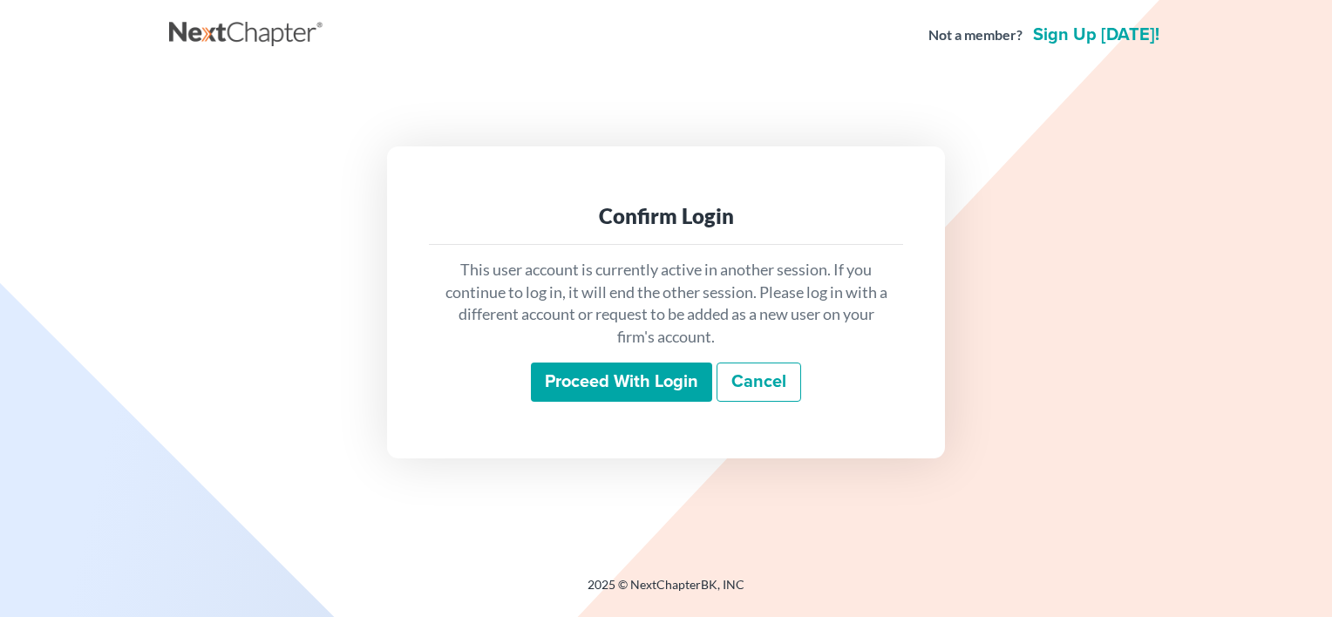  Describe the element at coordinates (666, 216) in the screenshot. I see `div: Confirm Login` at that location.